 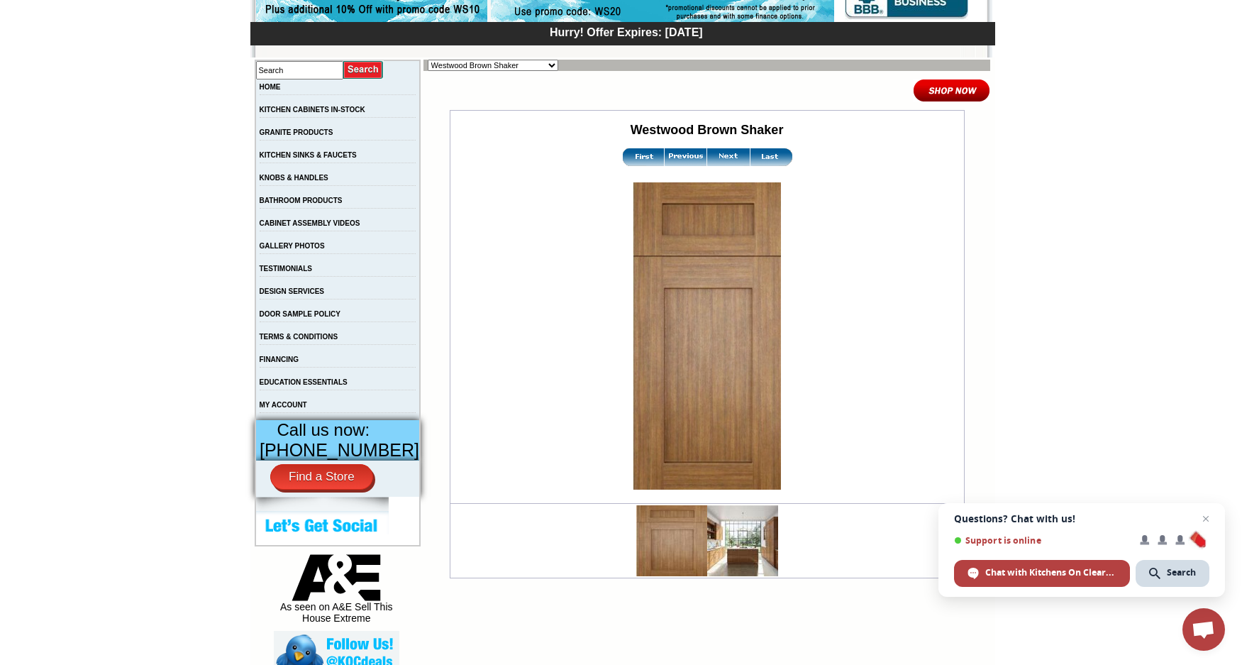 I want to click on a: Find a Store, so click(x=321, y=477).